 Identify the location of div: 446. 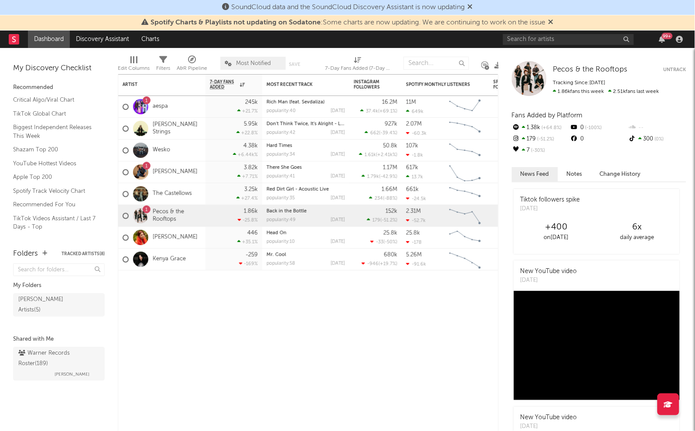
(253, 233).